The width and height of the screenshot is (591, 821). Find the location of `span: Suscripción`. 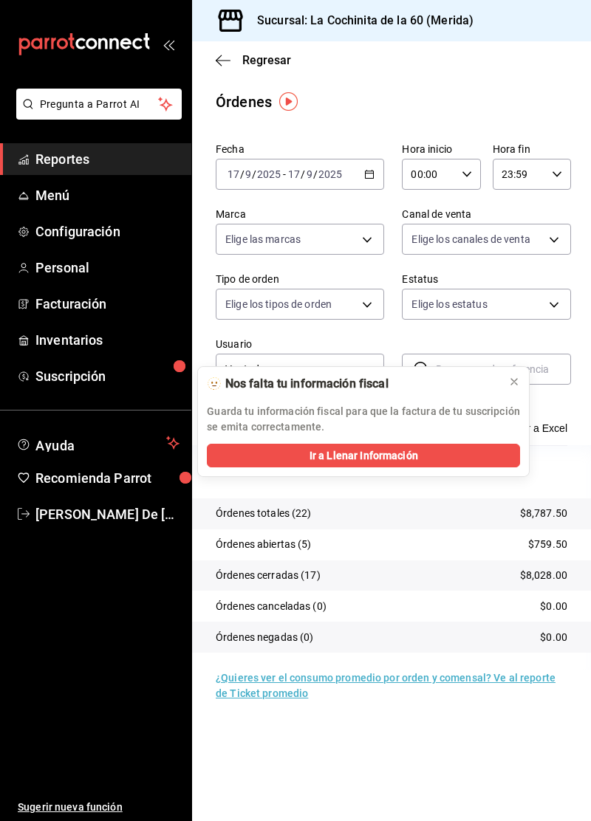

span: Suscripción is located at coordinates (107, 376).